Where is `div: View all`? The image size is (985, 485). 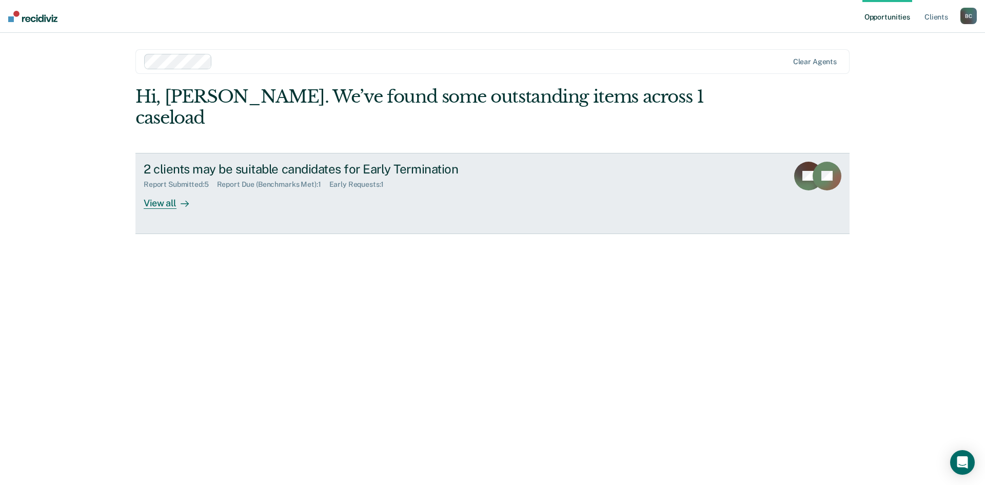
div: View all is located at coordinates (172, 199).